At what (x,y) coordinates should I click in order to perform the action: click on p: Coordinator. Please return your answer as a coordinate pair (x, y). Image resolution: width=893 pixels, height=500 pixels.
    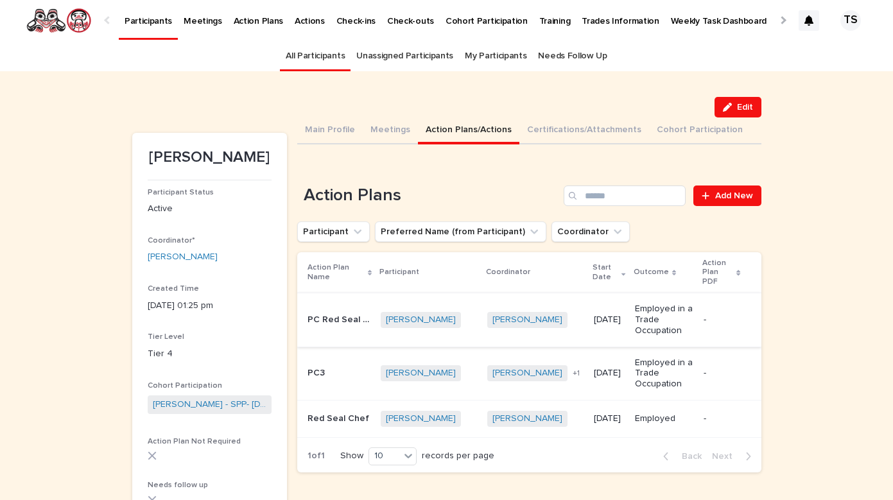
    Looking at the image, I should click on (508, 272).